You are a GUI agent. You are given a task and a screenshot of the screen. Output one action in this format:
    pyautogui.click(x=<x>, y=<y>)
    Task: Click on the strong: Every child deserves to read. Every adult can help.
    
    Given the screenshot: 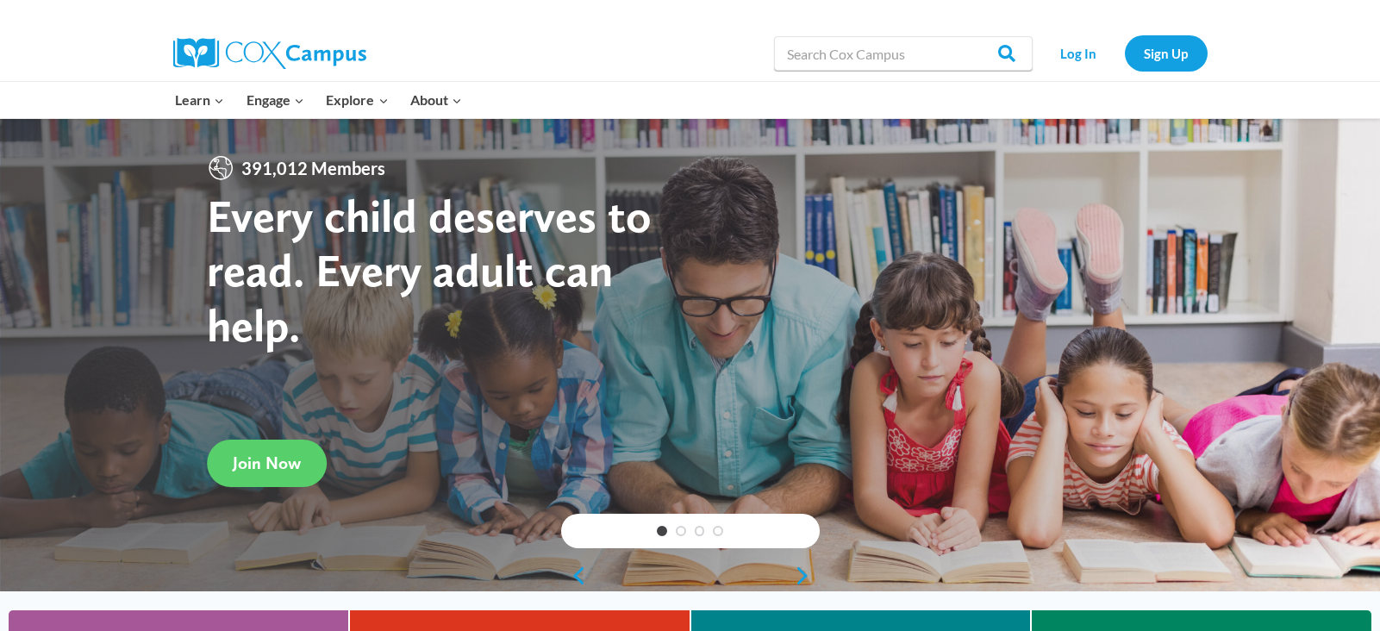 What is the action you would take?
    pyautogui.click(x=429, y=270)
    